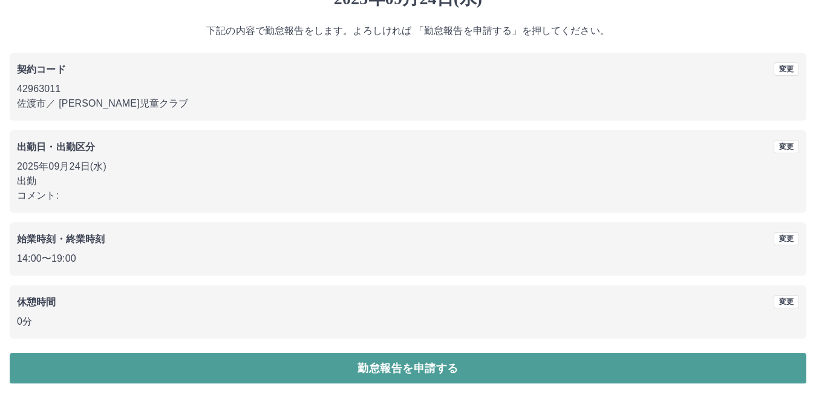  Describe the element at coordinates (408, 321) in the screenshot. I see `p: 0分` at that location.